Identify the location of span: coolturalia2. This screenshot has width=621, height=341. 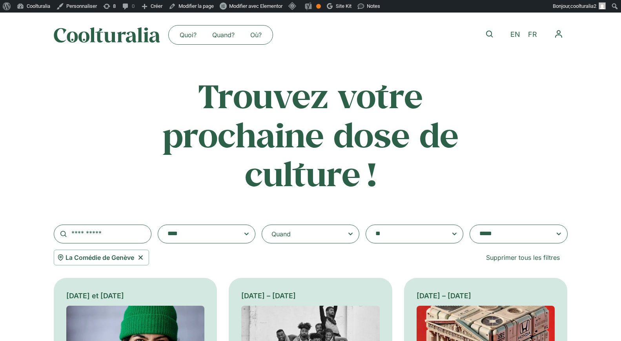
(583, 6).